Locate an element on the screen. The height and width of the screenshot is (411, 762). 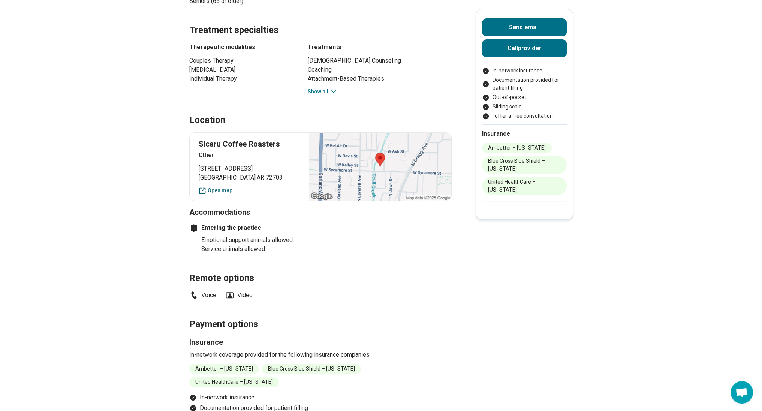
li: Service animals allowed is located at coordinates (248, 249).